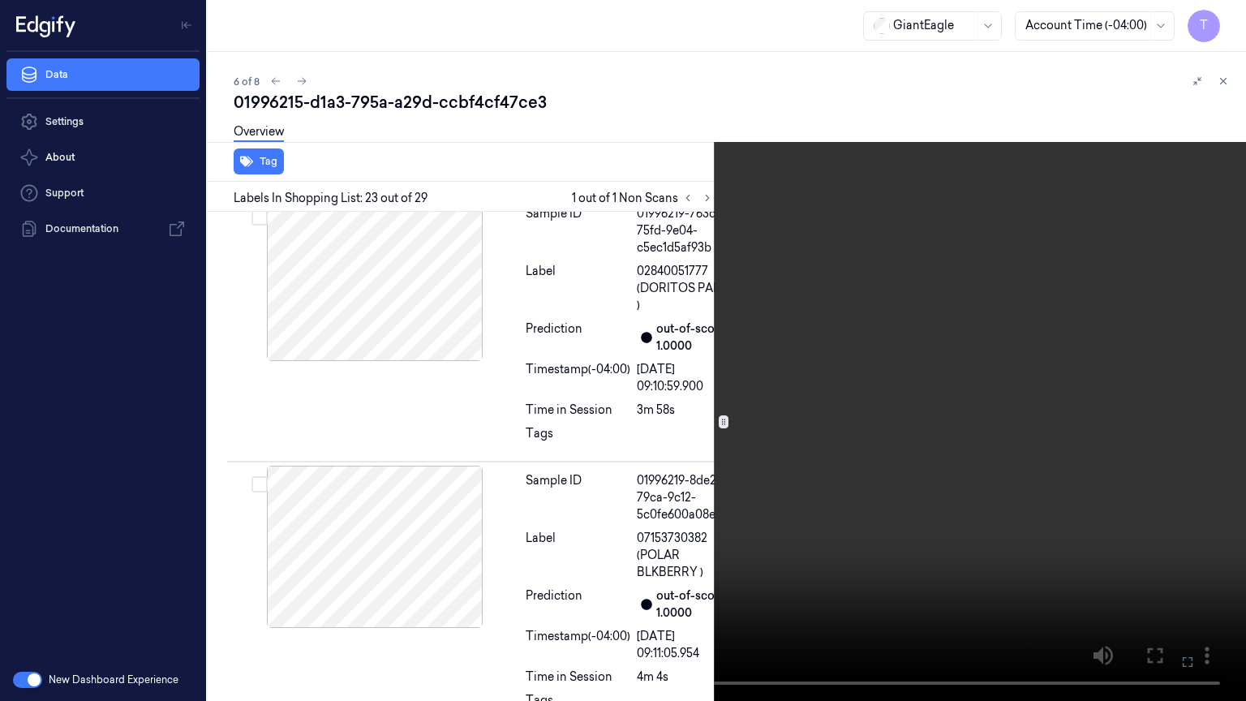  Describe the element at coordinates (1204, 26) in the screenshot. I see `span: T` at that location.